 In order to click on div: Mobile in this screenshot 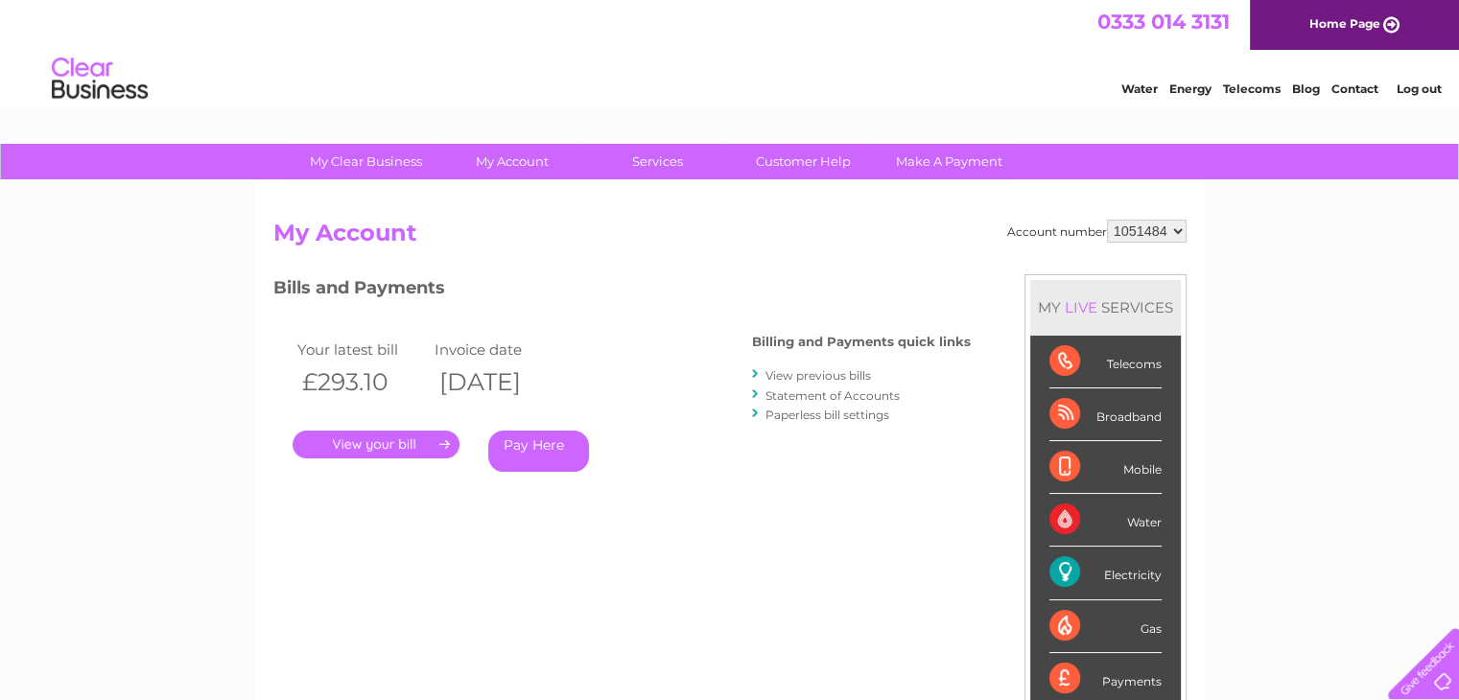, I will do `click(1105, 467)`.